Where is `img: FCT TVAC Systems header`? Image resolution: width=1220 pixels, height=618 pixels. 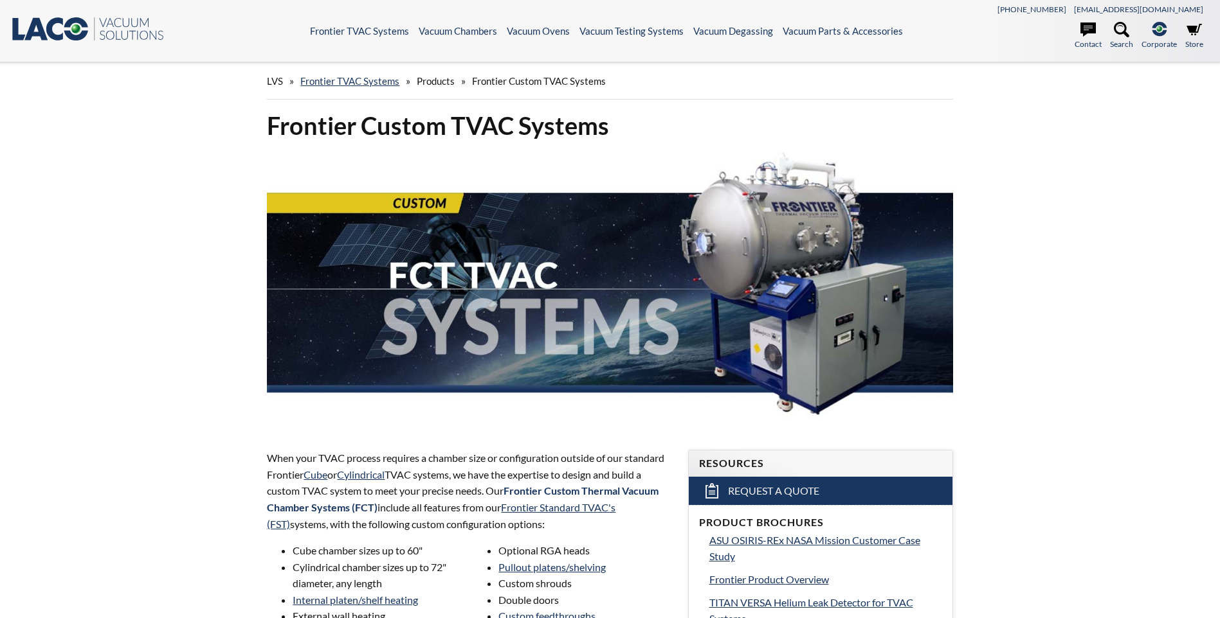 img: FCT TVAC Systems header is located at coordinates (609, 289).